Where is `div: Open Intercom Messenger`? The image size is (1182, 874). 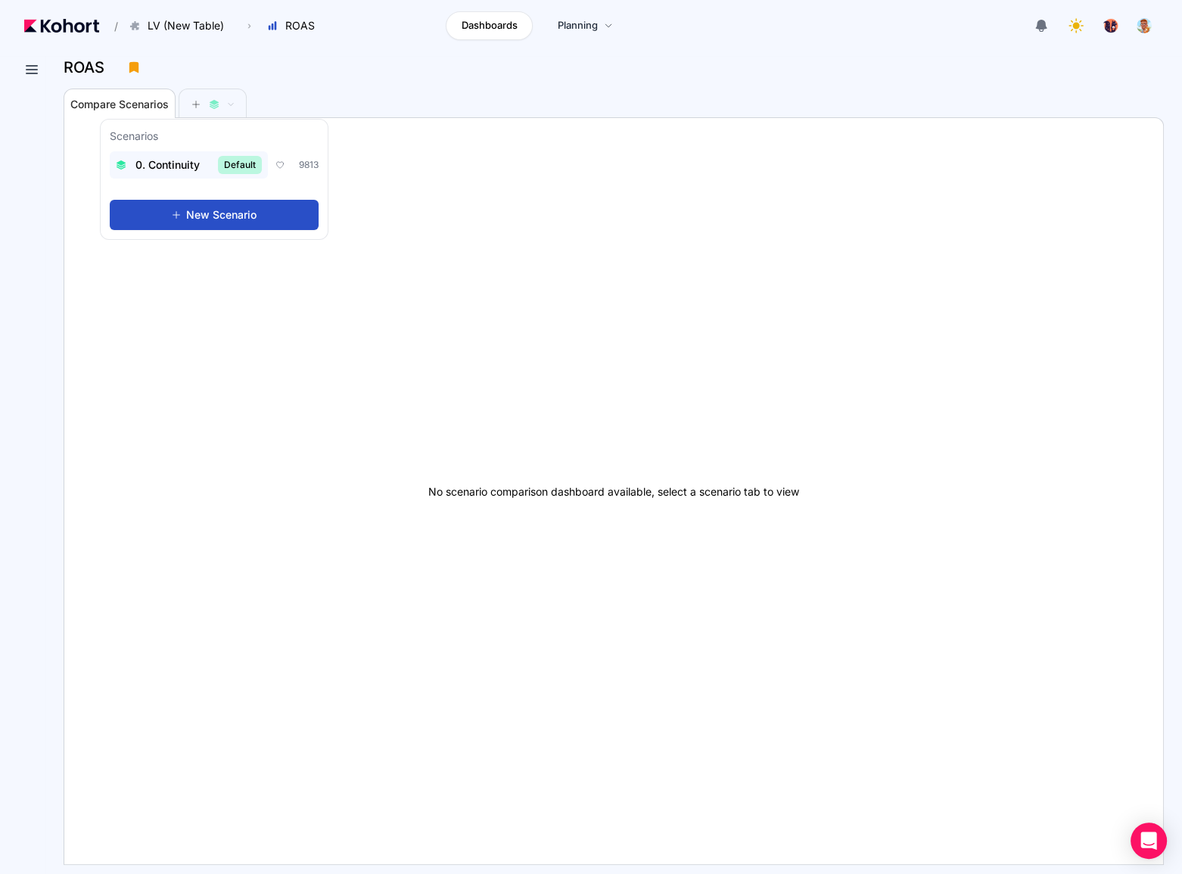
div: Open Intercom Messenger is located at coordinates (1149, 841).